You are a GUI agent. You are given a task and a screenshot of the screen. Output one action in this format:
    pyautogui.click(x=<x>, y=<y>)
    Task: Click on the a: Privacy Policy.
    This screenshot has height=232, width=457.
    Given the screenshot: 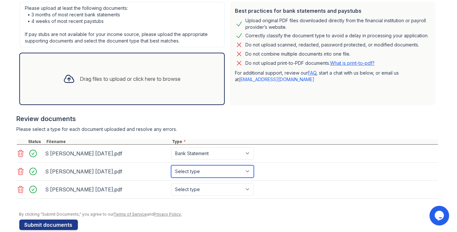 What is the action you would take?
    pyautogui.click(x=168, y=214)
    